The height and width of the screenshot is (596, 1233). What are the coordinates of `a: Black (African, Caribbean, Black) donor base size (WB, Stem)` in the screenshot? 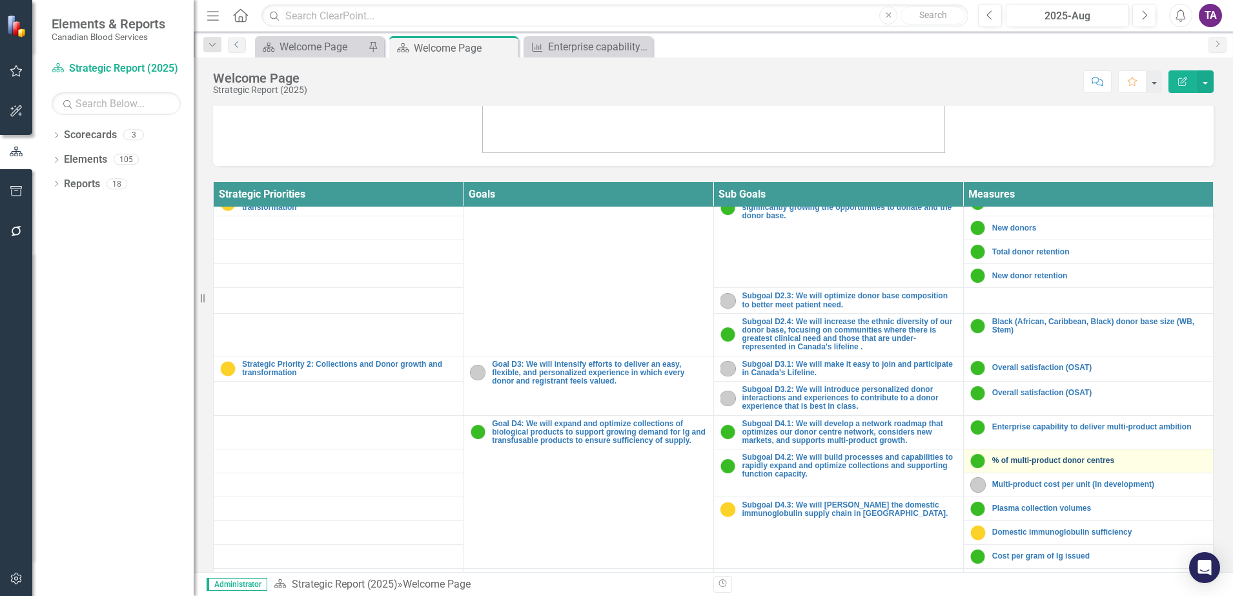 It's located at (1099, 326).